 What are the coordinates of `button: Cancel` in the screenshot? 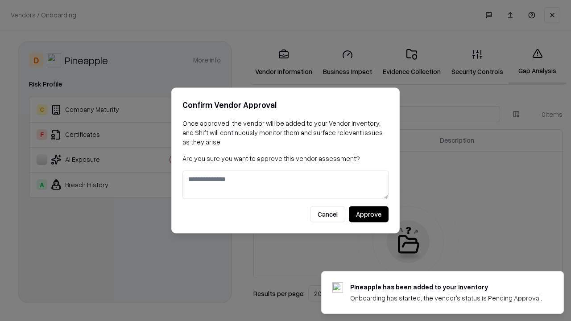 It's located at (327, 215).